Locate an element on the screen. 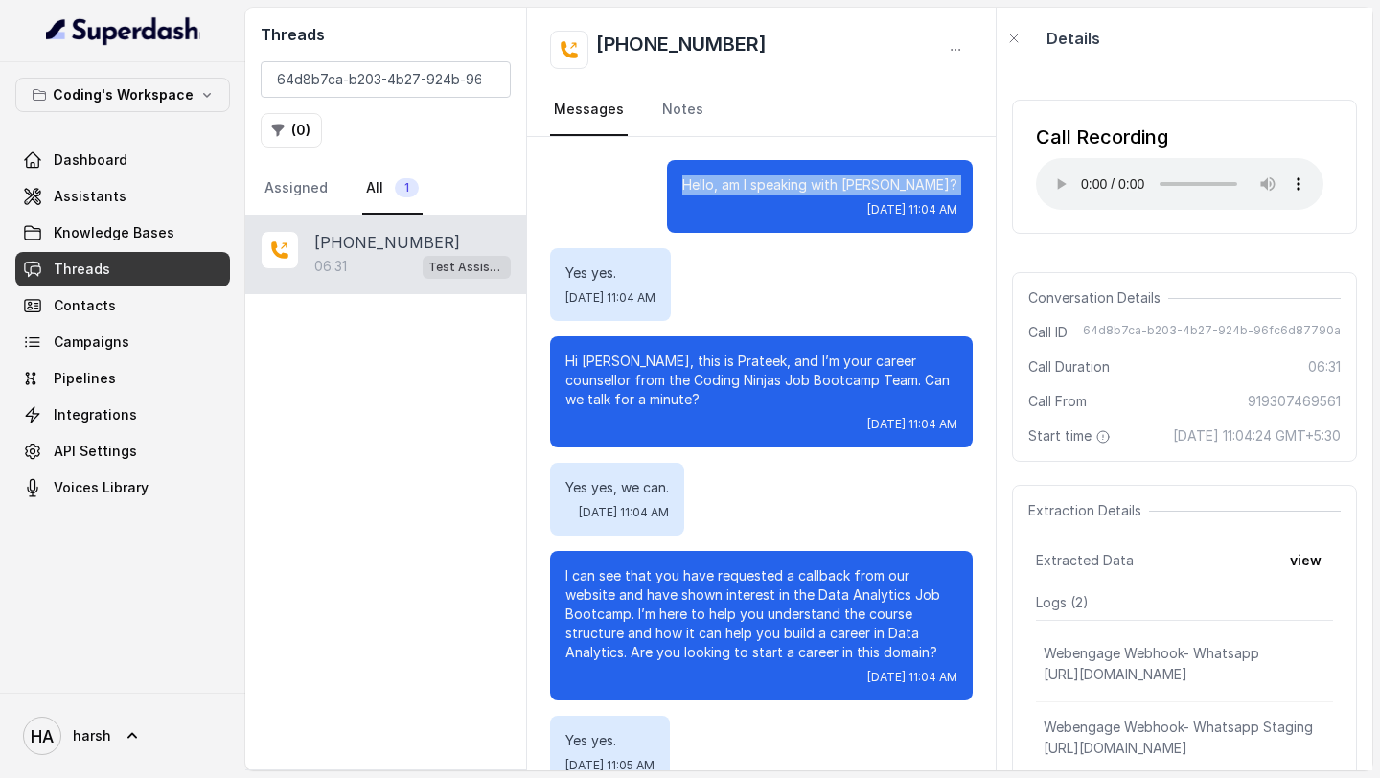 The image size is (1380, 778). input: Search by Call ID or Phone Number is located at coordinates (385, 80).